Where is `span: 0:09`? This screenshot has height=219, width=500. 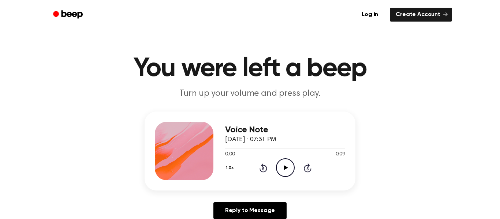
span: 0:09 is located at coordinates (341, 155).